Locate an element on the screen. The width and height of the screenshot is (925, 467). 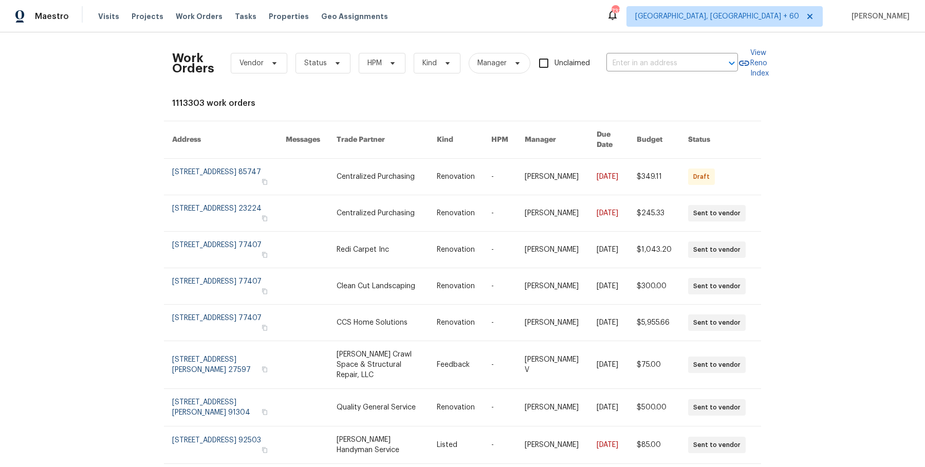
a: View Reno Index is located at coordinates (753, 63).